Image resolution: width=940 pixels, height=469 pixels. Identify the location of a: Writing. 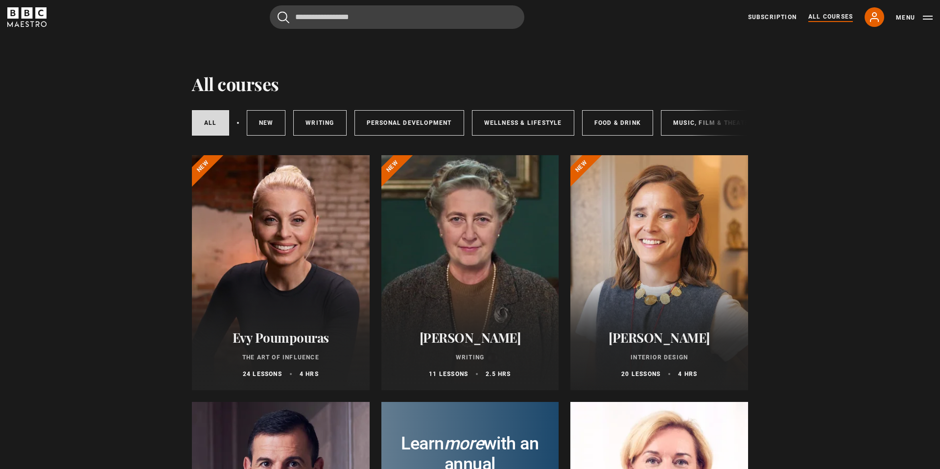
(320, 123).